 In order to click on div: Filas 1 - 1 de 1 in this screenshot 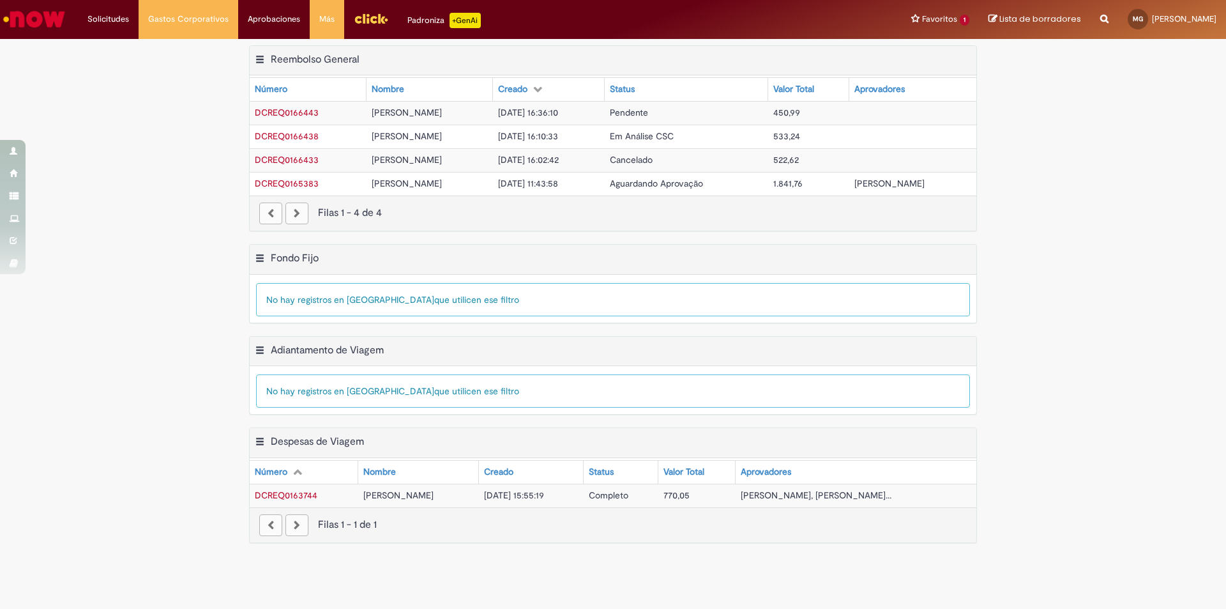, I will do `click(613, 524)`.